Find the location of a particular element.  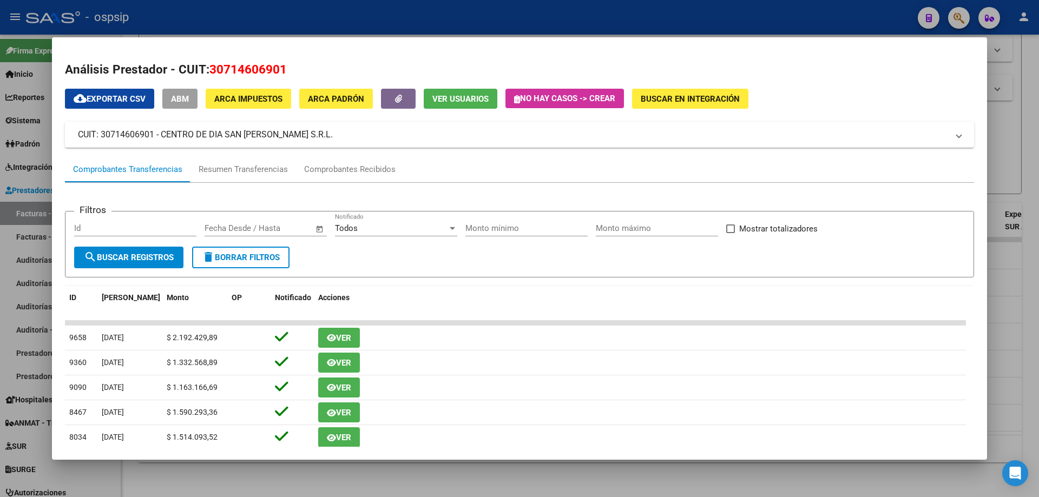

input: Fecha inicio is located at coordinates (226, 228).